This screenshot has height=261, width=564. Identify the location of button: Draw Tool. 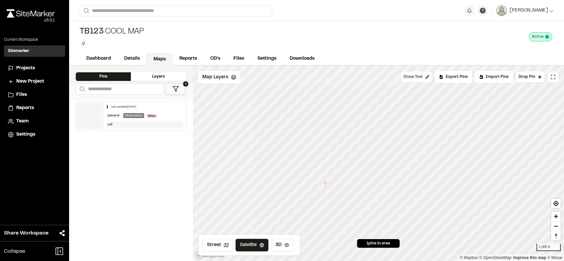
(416, 77).